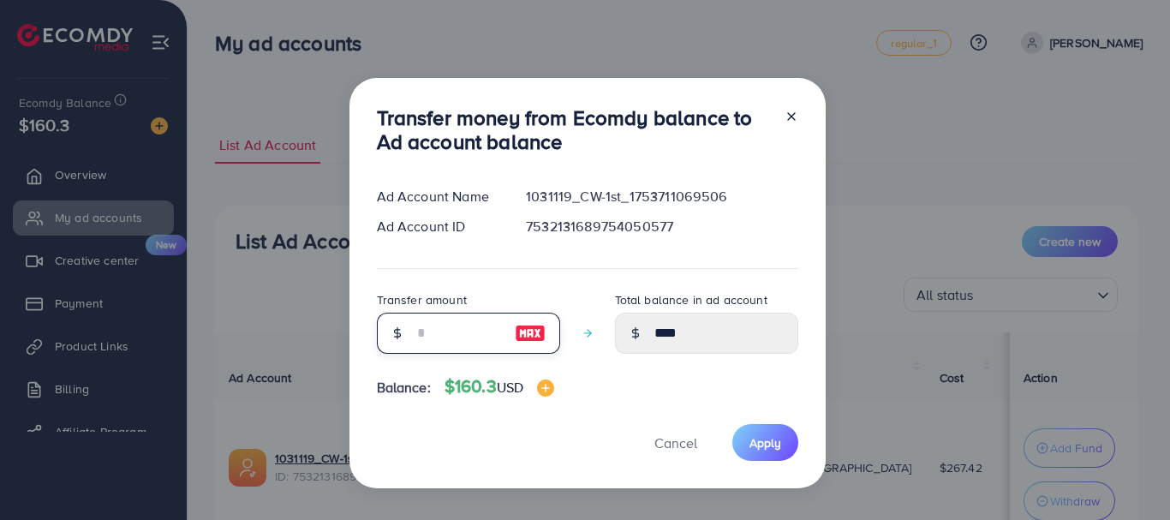 This screenshot has height=520, width=1170. Describe the element at coordinates (510, 387) in the screenshot. I see `span: USD` at that location.